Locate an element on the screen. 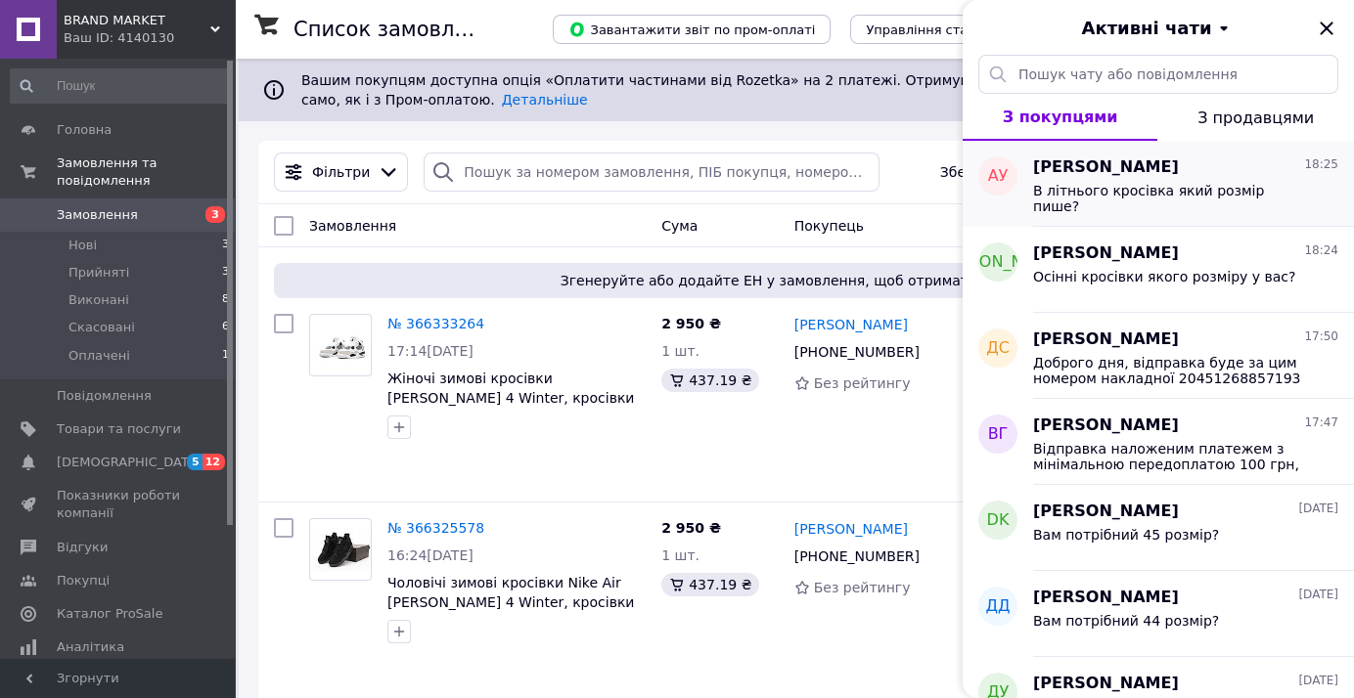 The height and width of the screenshot is (698, 1354). span: В літнього кросівка який розмір пише? is located at coordinates (1172, 199).